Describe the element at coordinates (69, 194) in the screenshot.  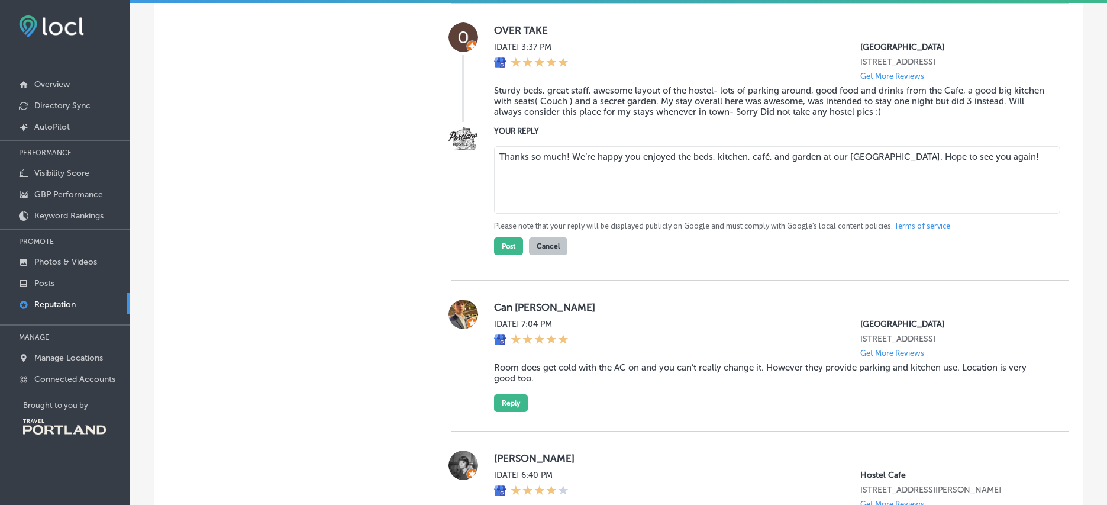
I see `p: GBP Performance` at that location.